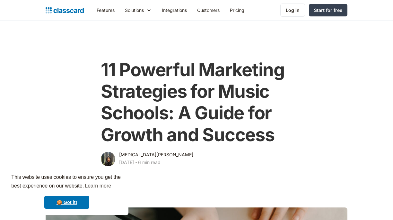  Describe the element at coordinates (196, 102) in the screenshot. I see `h1: 11 Powerful Marketing Strategies for Music Schools: A Guide for Growth and Success` at that location.